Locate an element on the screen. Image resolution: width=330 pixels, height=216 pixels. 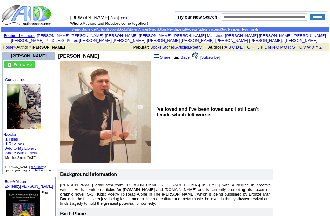
a: O is located at coordinates (278, 47).